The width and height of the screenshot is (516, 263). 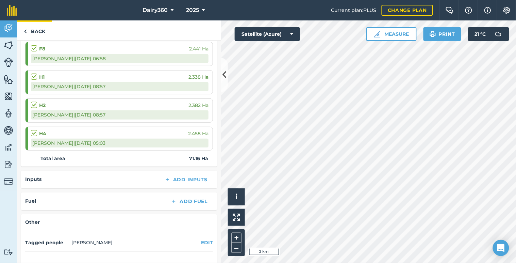 I want to click on strong: F8, so click(x=42, y=49).